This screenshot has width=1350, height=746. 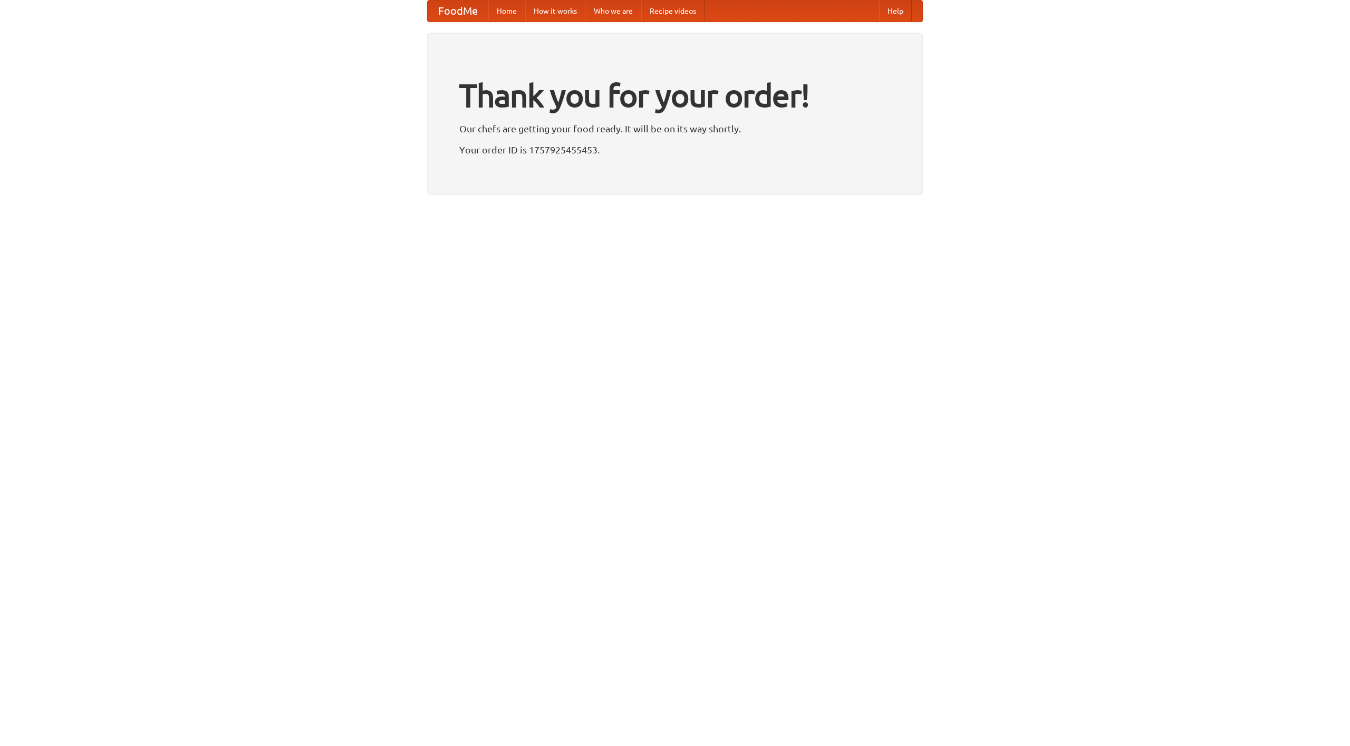 I want to click on p: Your order ID is 1757925455453., so click(x=675, y=150).